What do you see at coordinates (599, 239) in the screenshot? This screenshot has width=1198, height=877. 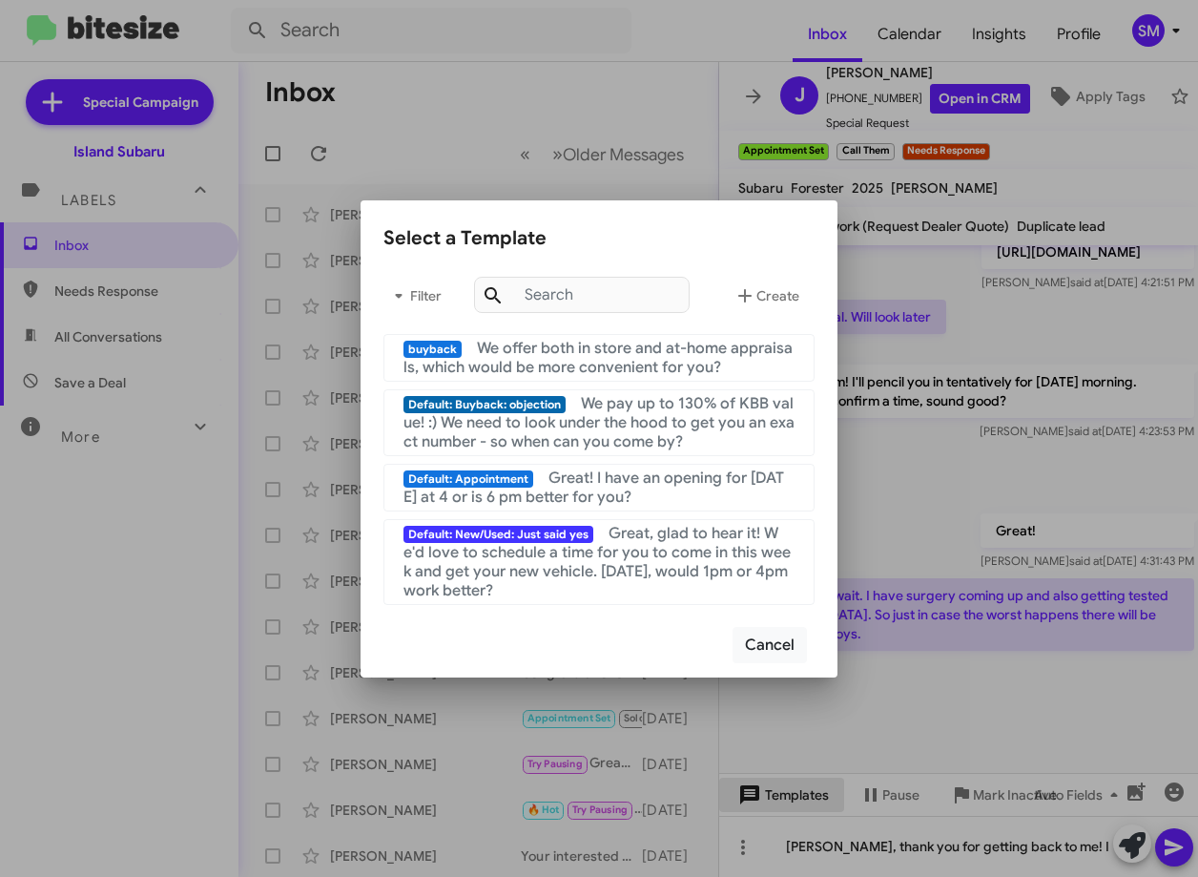 I see `div: Select a Template` at bounding box center [599, 239].